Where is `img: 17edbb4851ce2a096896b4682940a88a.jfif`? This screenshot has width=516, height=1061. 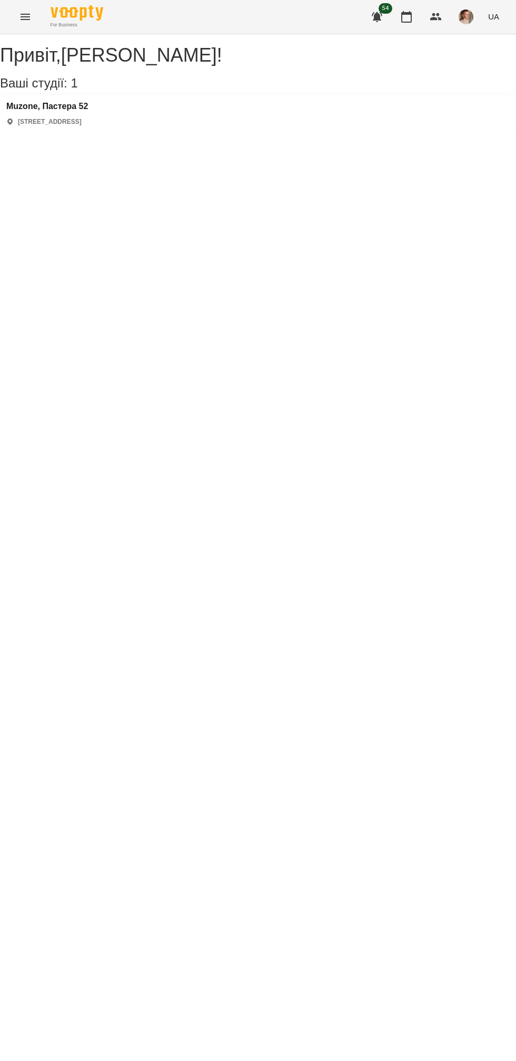 img: 17edbb4851ce2a096896b4682940a88a.jfif is located at coordinates (466, 17).